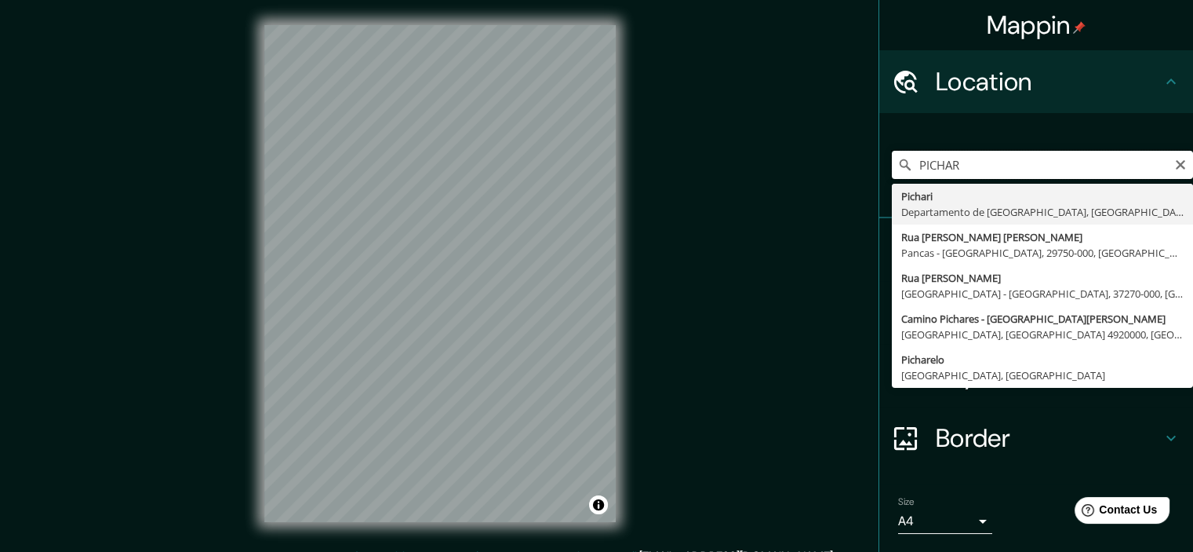 The image size is (1193, 552). I want to click on div: Style, so click(1036, 312).